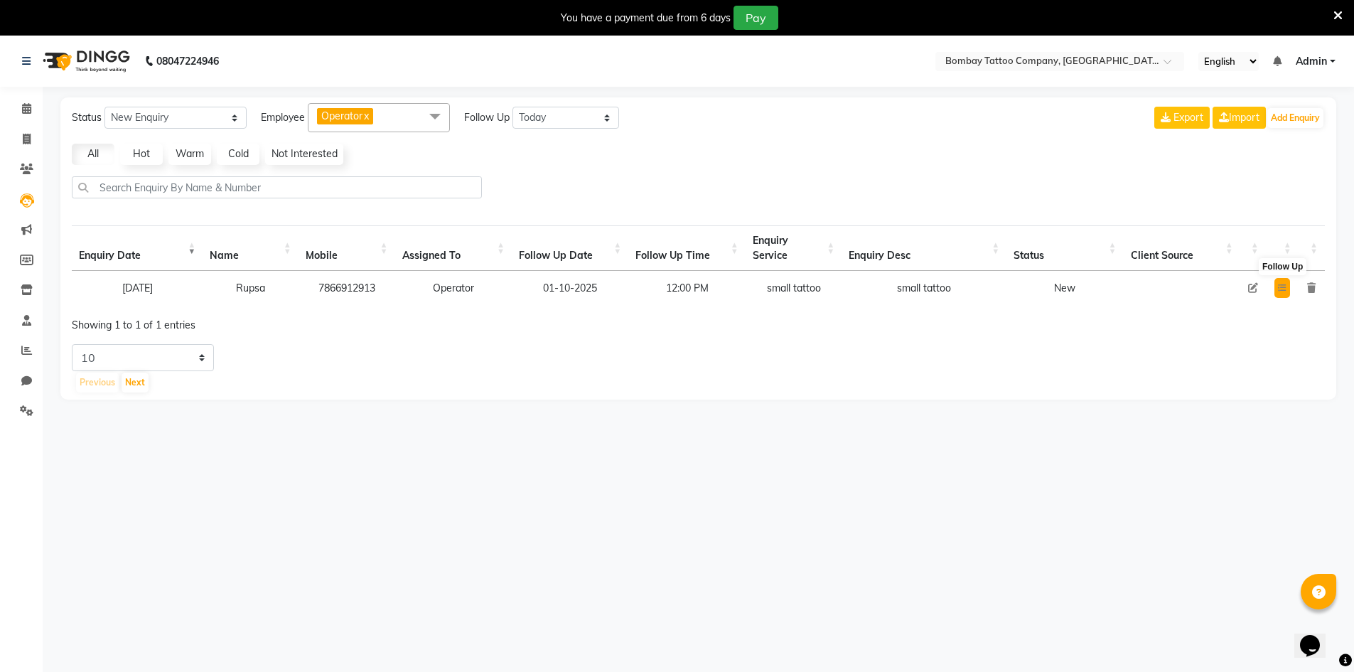 The width and height of the screenshot is (1354, 672). Describe the element at coordinates (453, 288) in the screenshot. I see `td: Operator` at that location.